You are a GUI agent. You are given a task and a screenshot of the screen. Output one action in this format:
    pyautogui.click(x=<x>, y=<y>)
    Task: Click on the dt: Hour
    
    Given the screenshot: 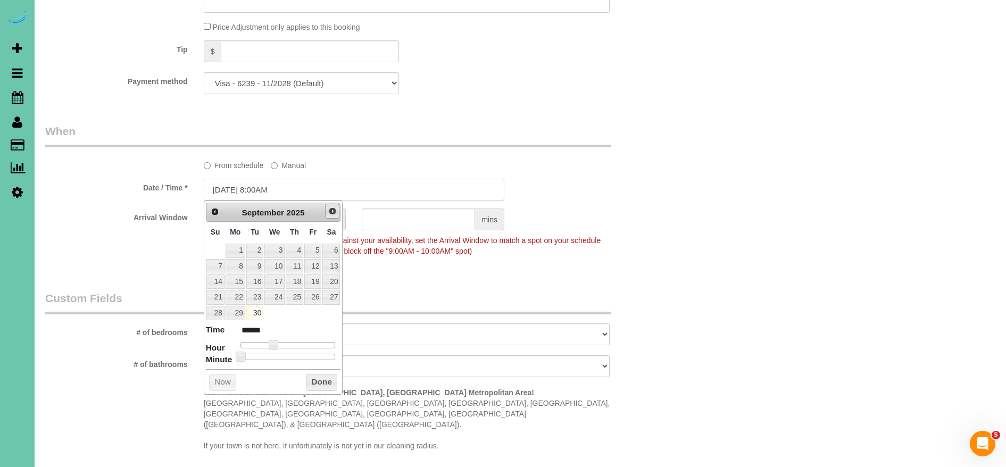 What is the action you would take?
    pyautogui.click(x=216, y=349)
    